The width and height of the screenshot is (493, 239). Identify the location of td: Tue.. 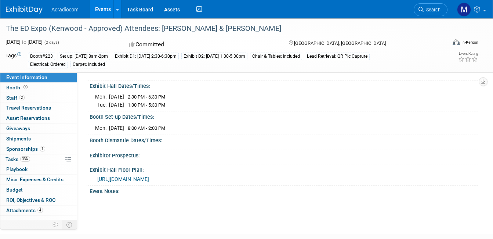
(102, 104).